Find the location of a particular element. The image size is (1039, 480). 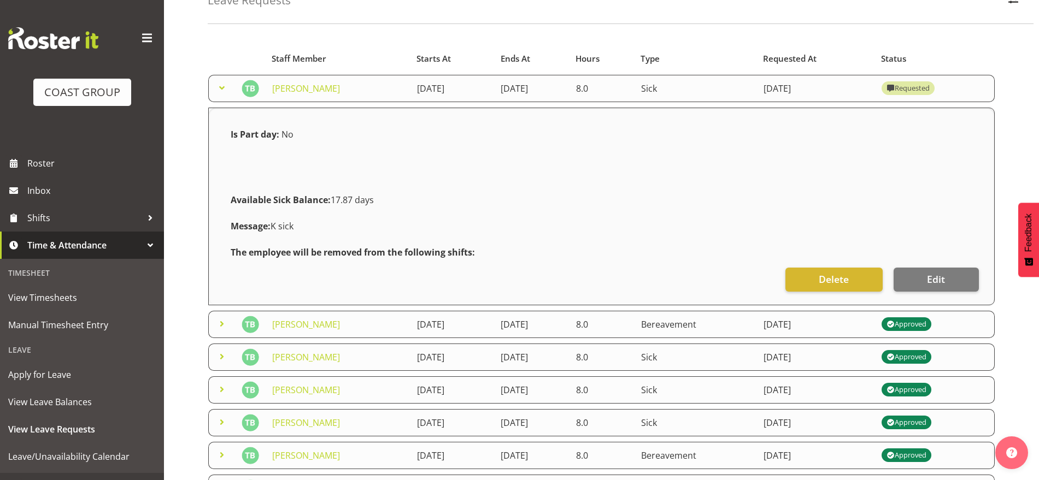

span: Hours is located at coordinates (587, 58).